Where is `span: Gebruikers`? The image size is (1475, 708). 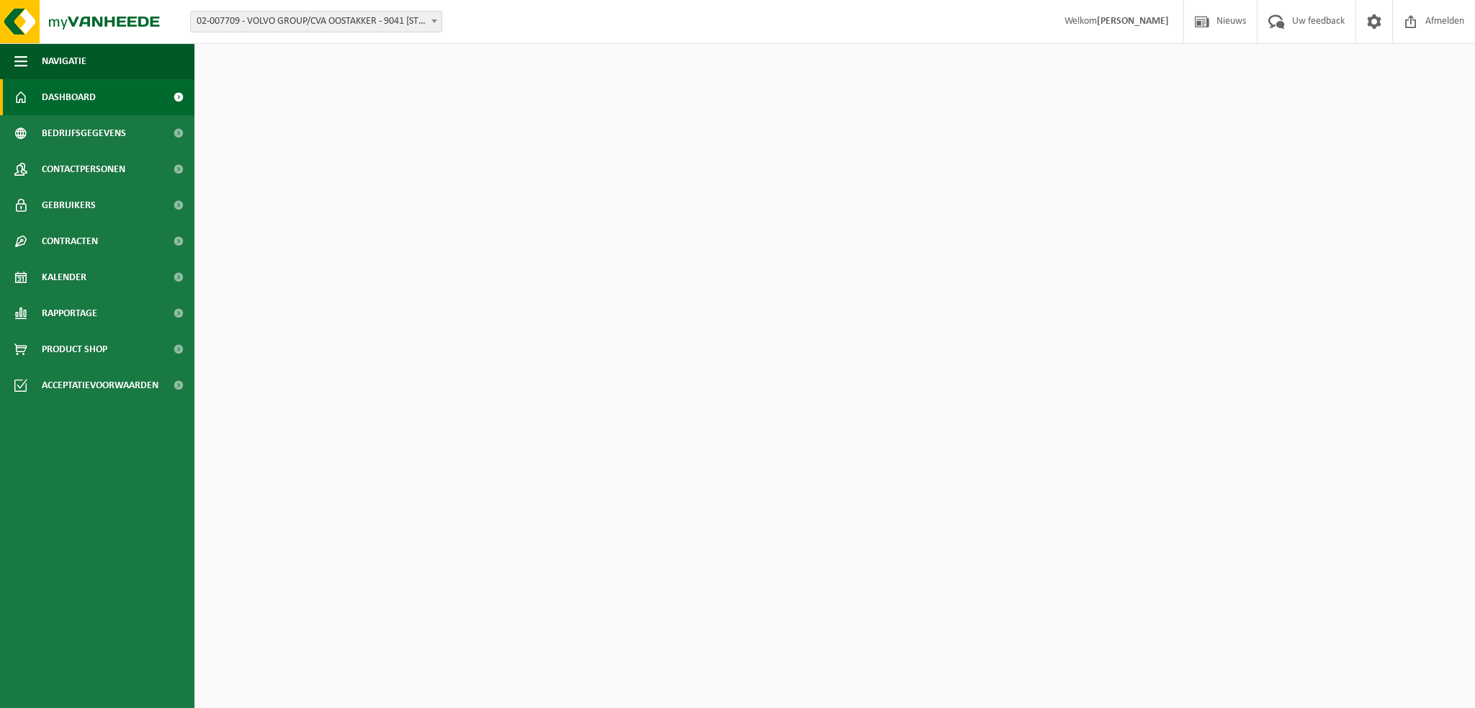 span: Gebruikers is located at coordinates (68, 205).